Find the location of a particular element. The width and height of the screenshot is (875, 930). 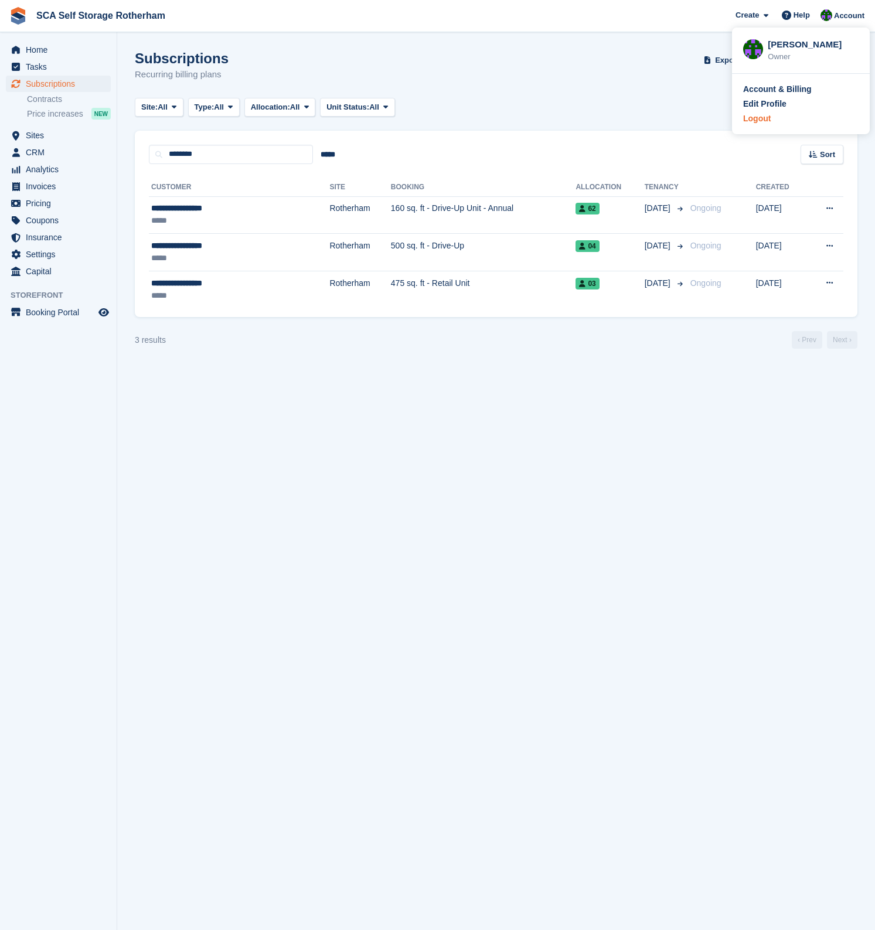

span: Home is located at coordinates (61, 50).